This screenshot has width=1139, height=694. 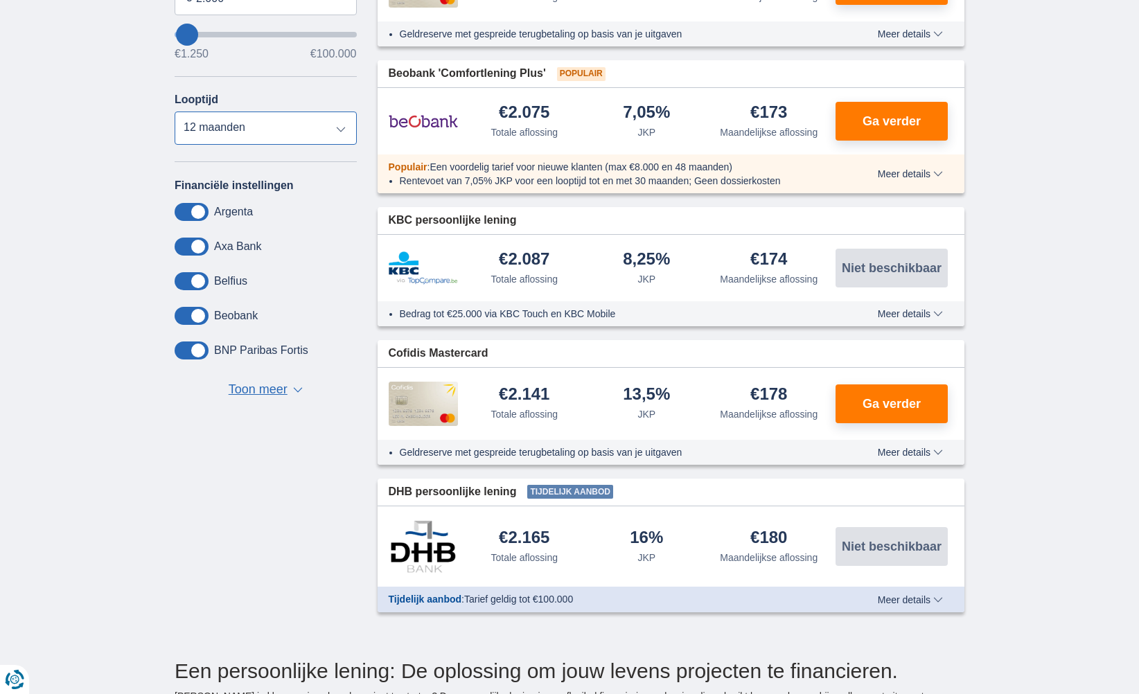 What do you see at coordinates (768, 260) in the screenshot?
I see `div: €174` at bounding box center [768, 260].